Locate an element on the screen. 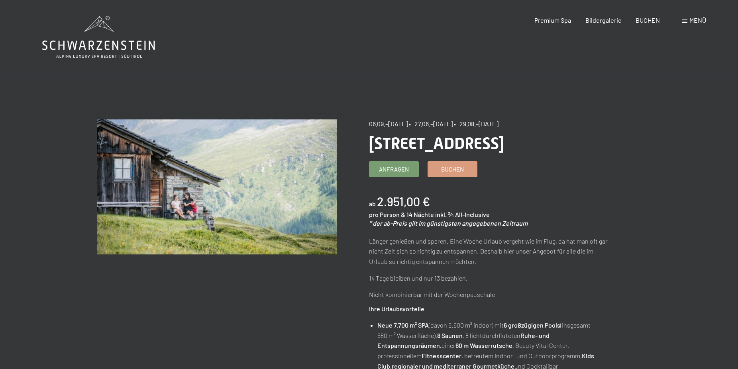  b: 2.951,00 € is located at coordinates (403, 201).